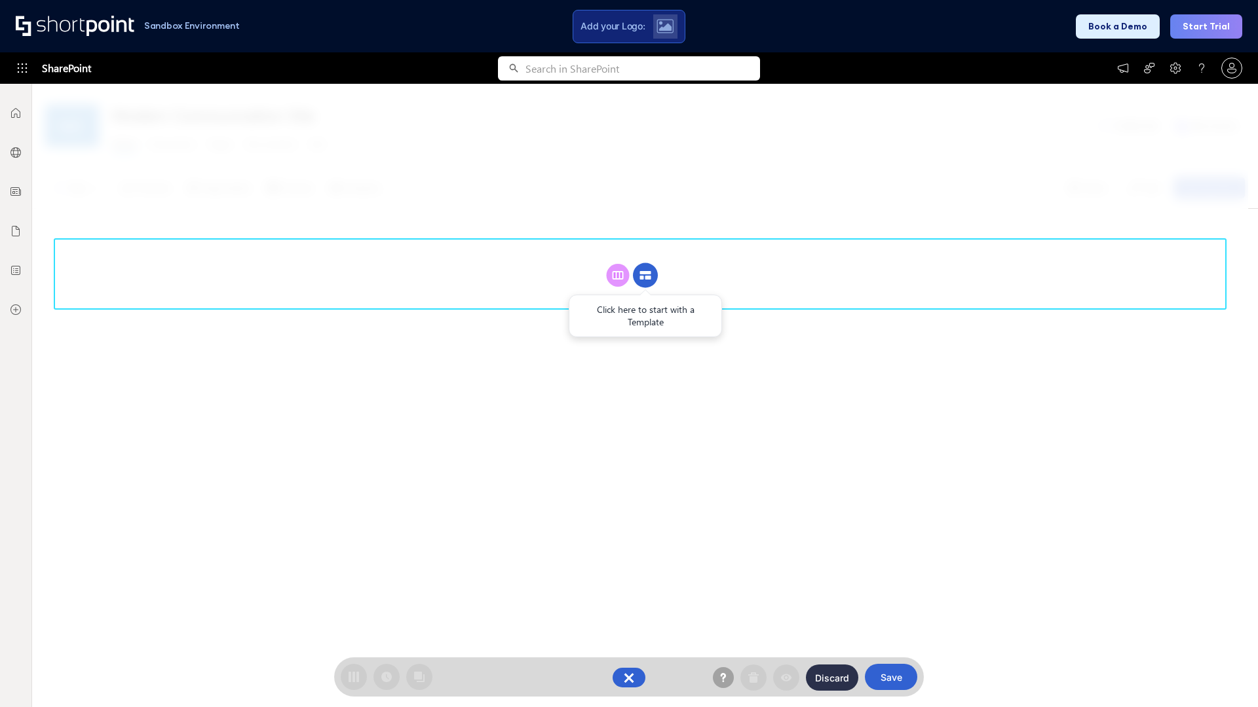 The width and height of the screenshot is (1258, 707). I want to click on input: Search in SharePoint, so click(643, 68).